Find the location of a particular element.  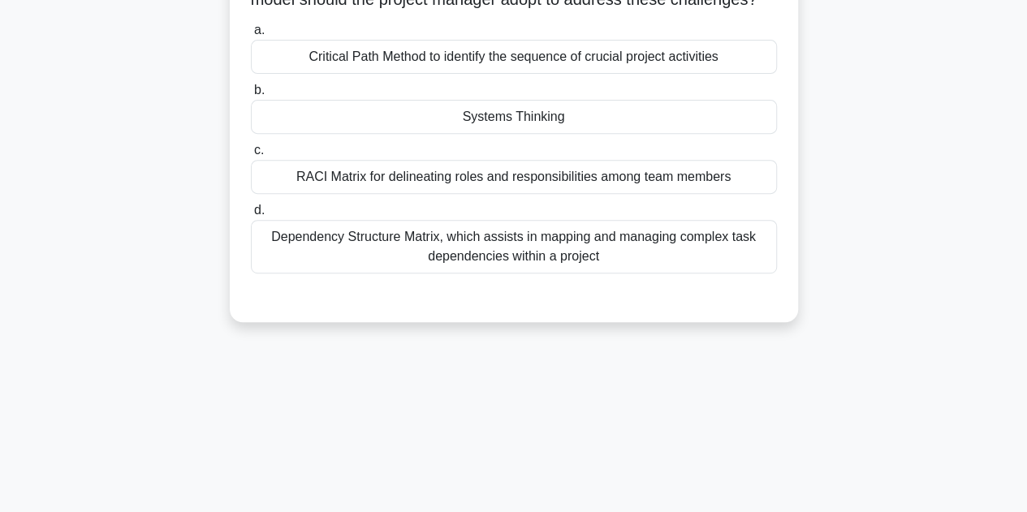

span: c. is located at coordinates (259, 149).